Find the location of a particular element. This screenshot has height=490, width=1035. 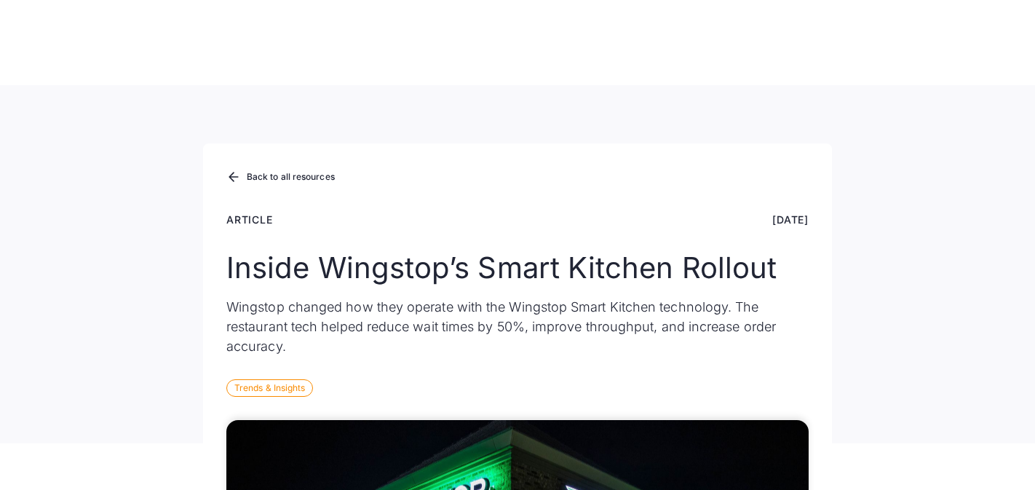

h1: Inside Wingstop’s Smart Kitchen Rollout is located at coordinates (517, 268).